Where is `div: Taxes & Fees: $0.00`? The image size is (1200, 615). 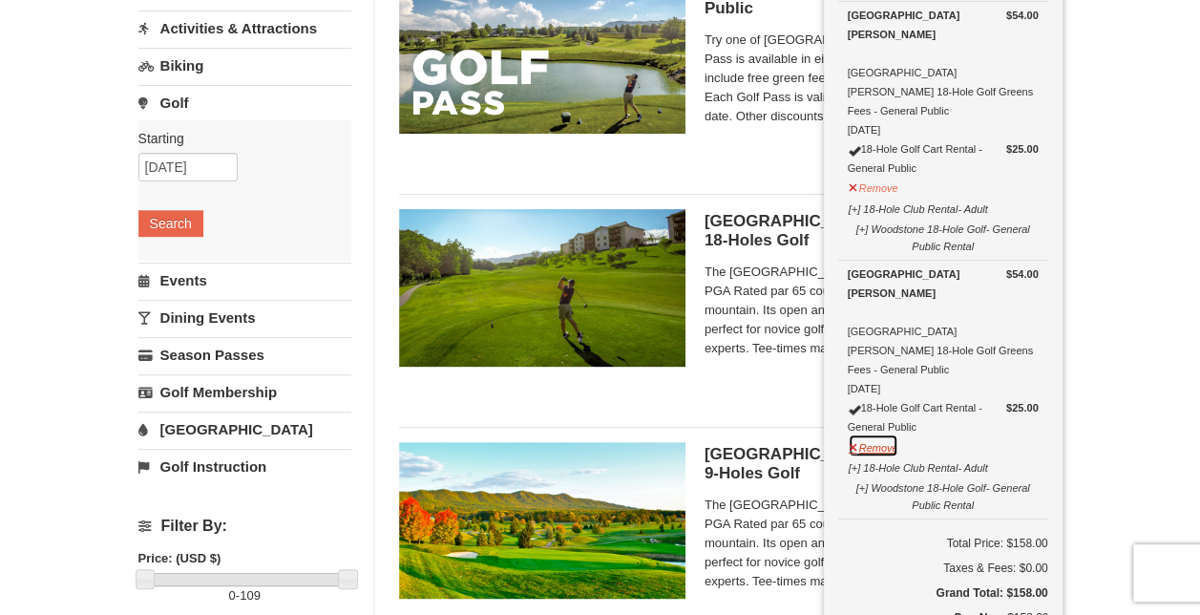
div: Taxes & Fees: $0.00 is located at coordinates (943, 568).